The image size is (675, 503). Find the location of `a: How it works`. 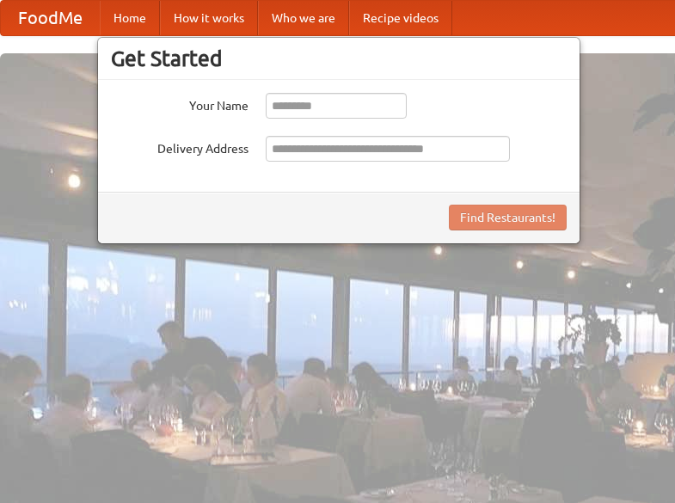

a: How it works is located at coordinates (209, 18).